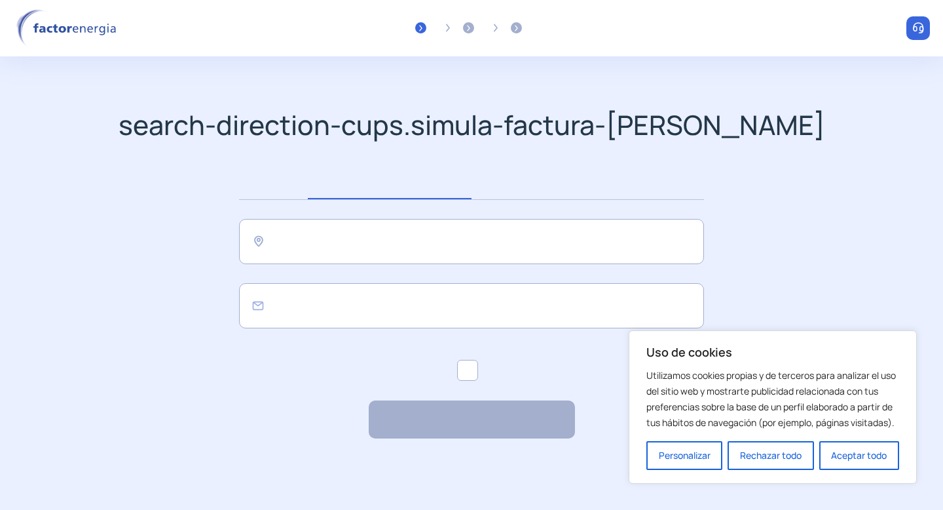 This screenshot has height=510, width=943. Describe the element at coordinates (773, 399) in the screenshot. I see `p: Utilizamos cookies propias y de terceros para analizar el uso del sitio web y mostrarte publicida...` at that location.